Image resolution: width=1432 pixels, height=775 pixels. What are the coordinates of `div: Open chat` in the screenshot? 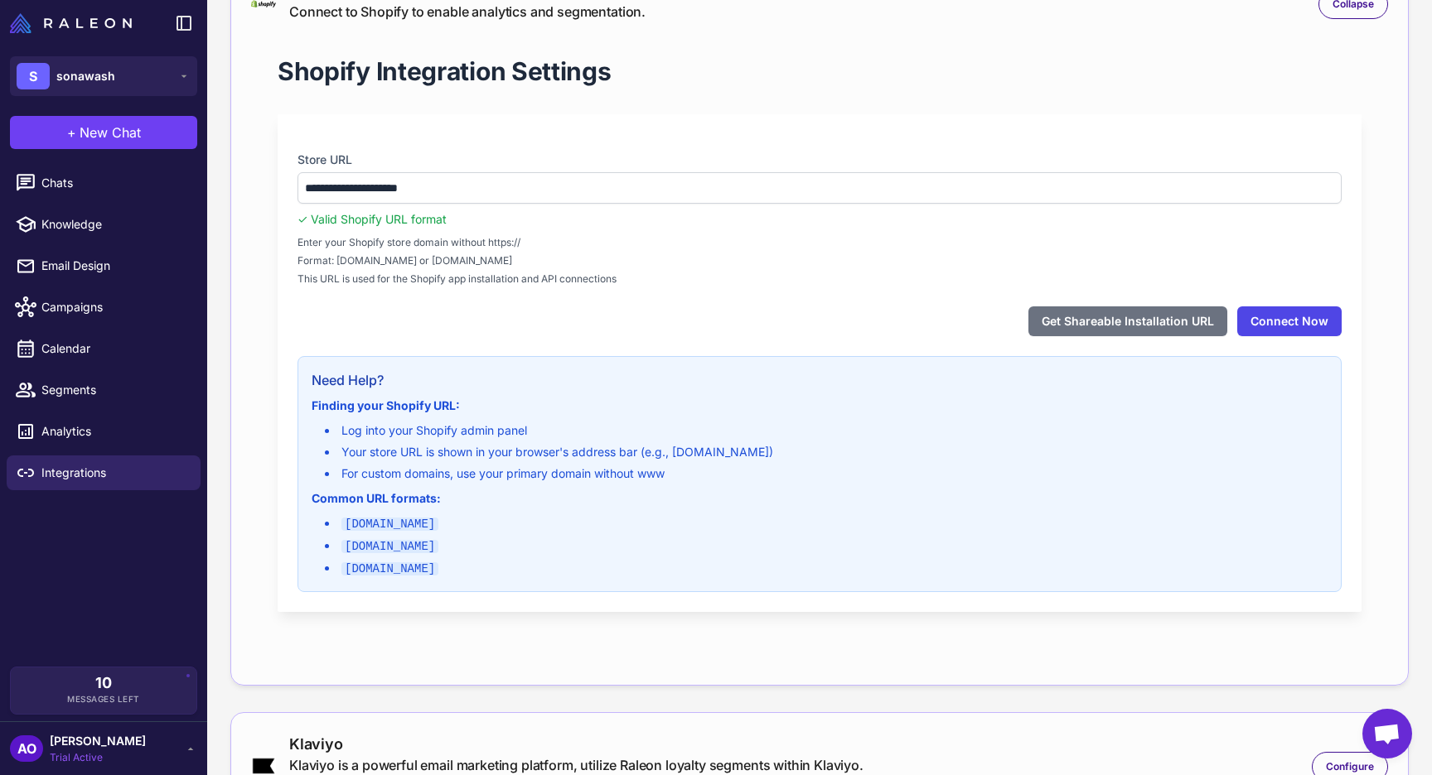 It's located at (1387, 734).